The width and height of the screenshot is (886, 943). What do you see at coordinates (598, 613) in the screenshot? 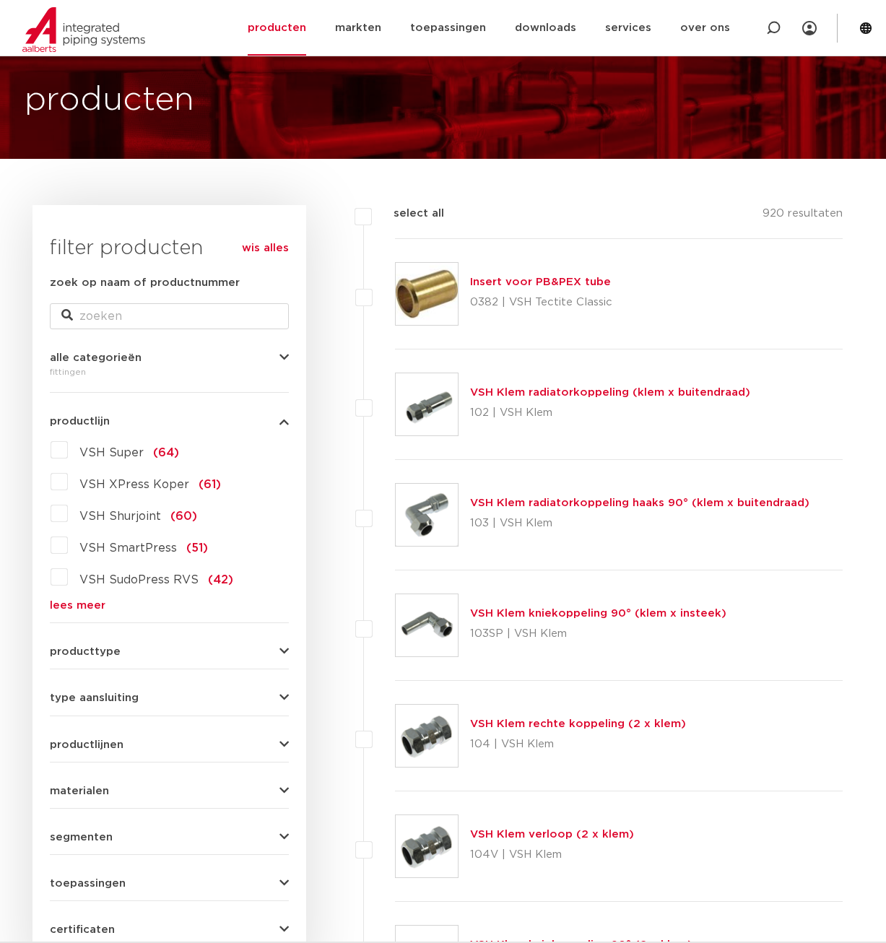
I see `a: VSH Klem kniekoppeling 90° (klem x insteek)` at bounding box center [598, 613].